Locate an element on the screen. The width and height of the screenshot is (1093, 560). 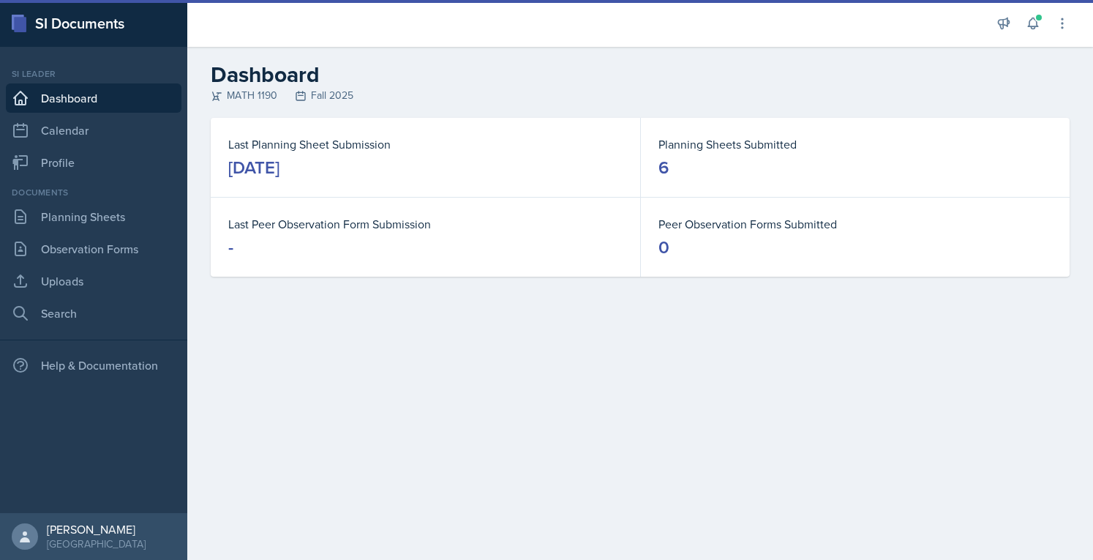
dt: Peer Observation Forms Submitted is located at coordinates (855, 224).